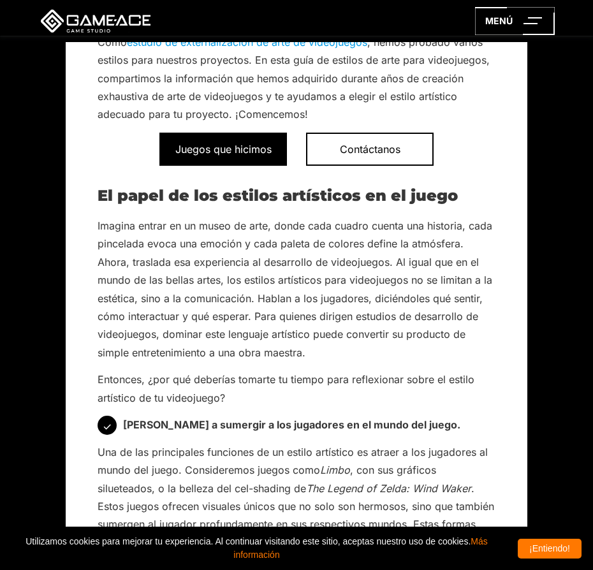 This screenshot has height=570, width=593. I want to click on font: The Legend of Zelda: Wind Waker, so click(388, 488).